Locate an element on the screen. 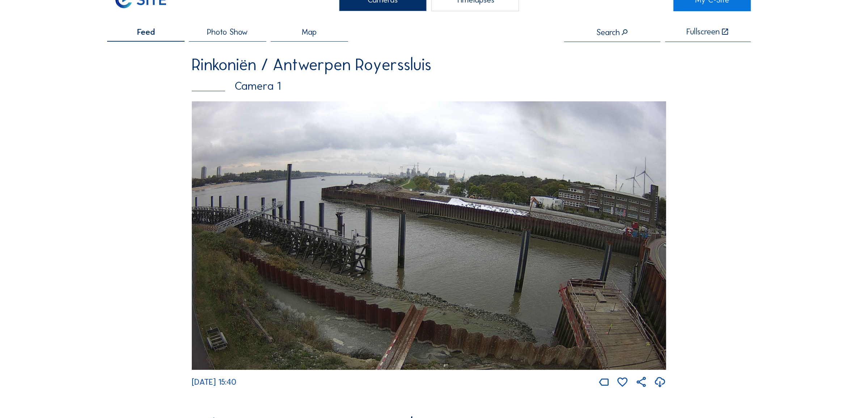 This screenshot has width=858, height=418. div: Rinkoniën / Antwerpen Royerssluis is located at coordinates (429, 64).